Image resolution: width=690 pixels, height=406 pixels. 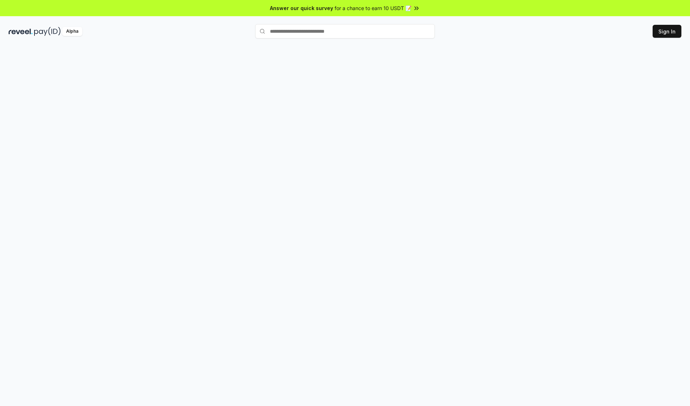 I want to click on span: Answer our quick survey, so click(x=302, y=8).